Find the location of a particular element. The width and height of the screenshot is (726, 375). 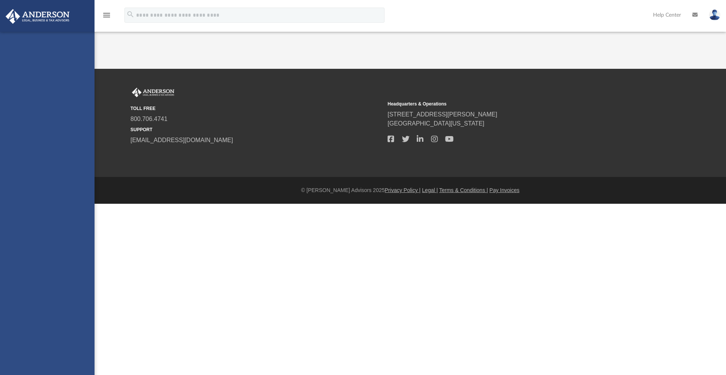

small: SUPPORT is located at coordinates (256, 130).